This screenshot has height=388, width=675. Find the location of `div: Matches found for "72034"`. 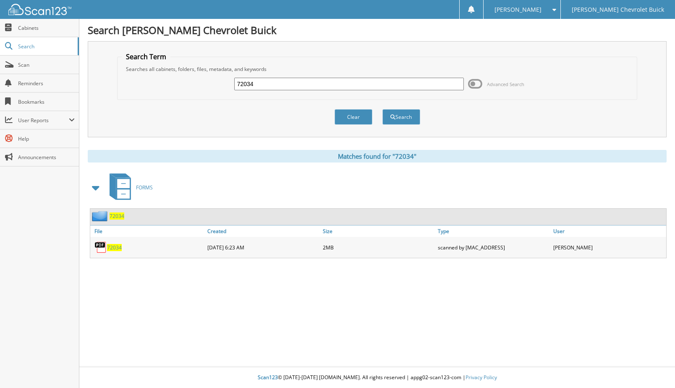

div: Matches found for "72034" is located at coordinates (377, 156).